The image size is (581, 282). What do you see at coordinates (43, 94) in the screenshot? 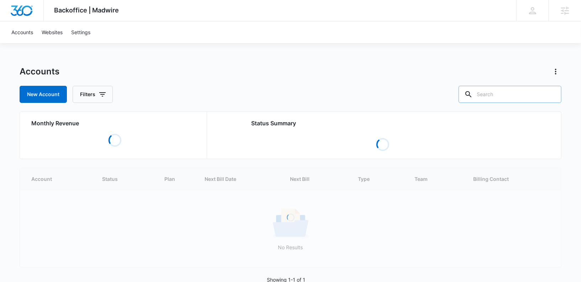
I see `a: New Account` at bounding box center [43, 94].